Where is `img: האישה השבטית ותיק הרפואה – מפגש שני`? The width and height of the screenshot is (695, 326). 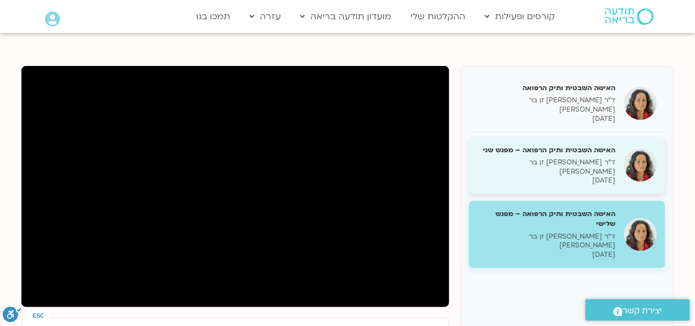
img: האישה השבטית ותיק הרפואה – מפגש שני is located at coordinates (640, 165).